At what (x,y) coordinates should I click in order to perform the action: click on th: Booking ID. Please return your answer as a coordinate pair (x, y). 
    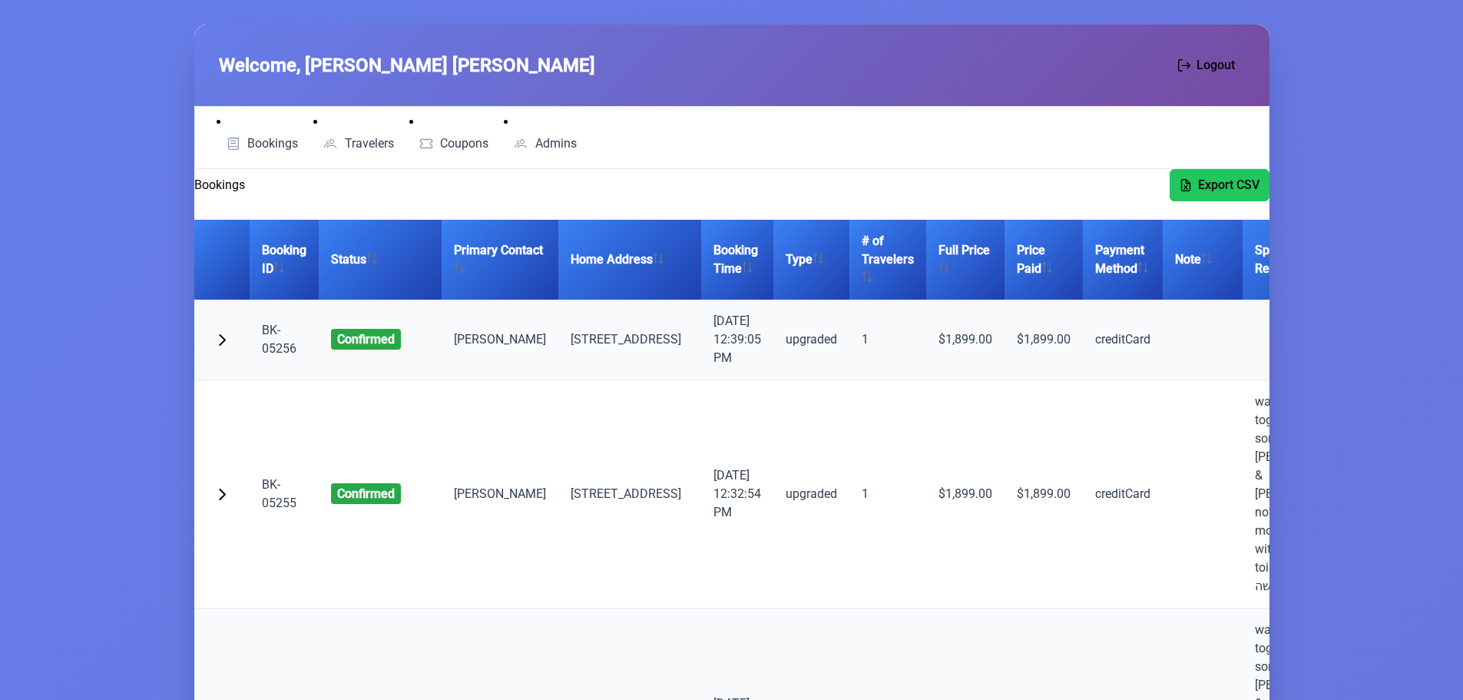
    Looking at the image, I should click on (284, 260).